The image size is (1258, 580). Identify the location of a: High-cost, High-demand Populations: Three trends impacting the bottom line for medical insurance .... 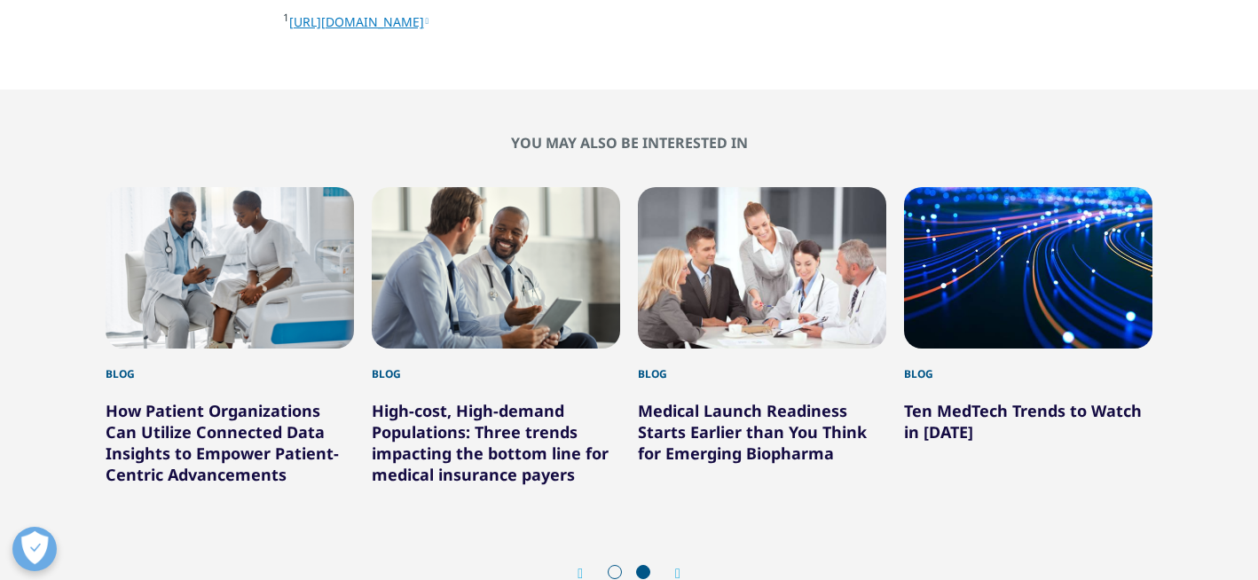
(490, 443).